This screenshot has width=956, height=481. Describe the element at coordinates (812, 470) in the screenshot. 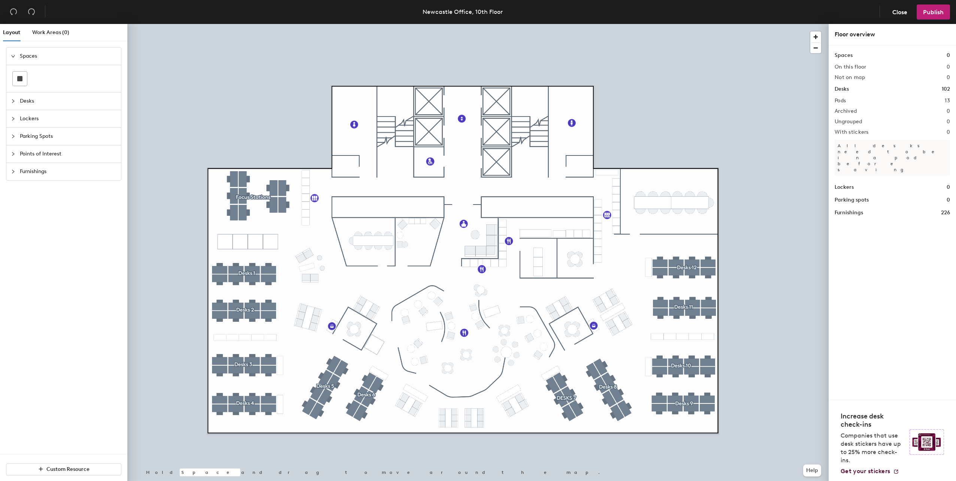

I see `button: Help` at that location.